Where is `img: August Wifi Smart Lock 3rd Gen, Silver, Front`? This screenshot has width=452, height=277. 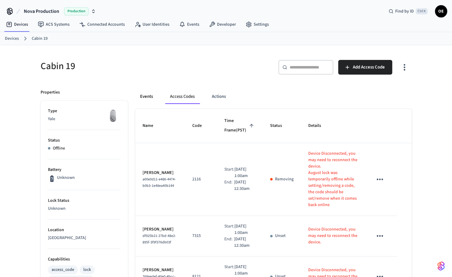 img: August Wifi Smart Lock 3rd Gen, Silver, Front is located at coordinates (113, 115).